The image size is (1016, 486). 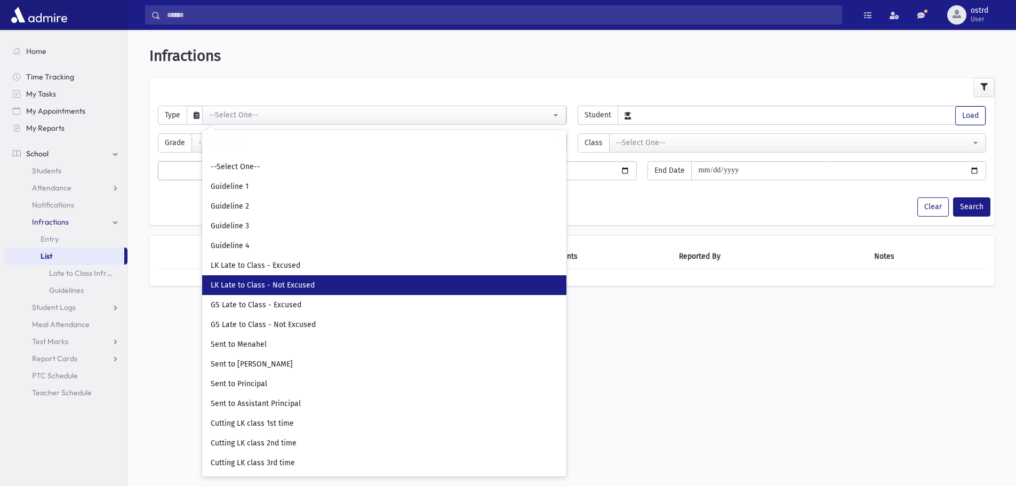 I want to click on a: Guidelines, so click(x=66, y=290).